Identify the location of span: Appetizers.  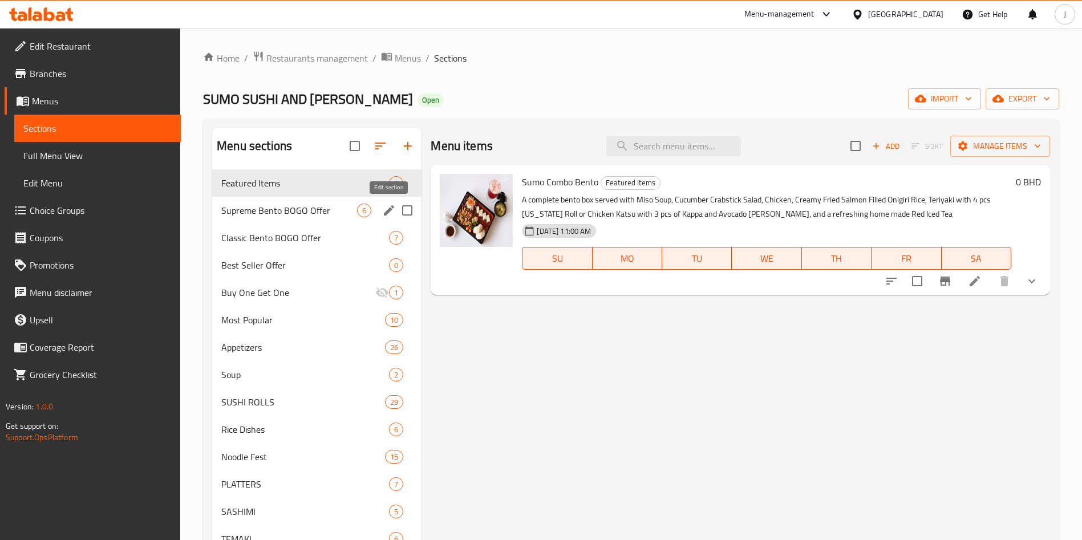
(303, 347).